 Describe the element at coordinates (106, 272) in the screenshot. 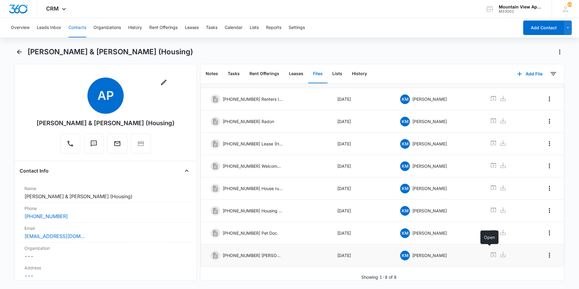

I see `div: Address---` at that location.